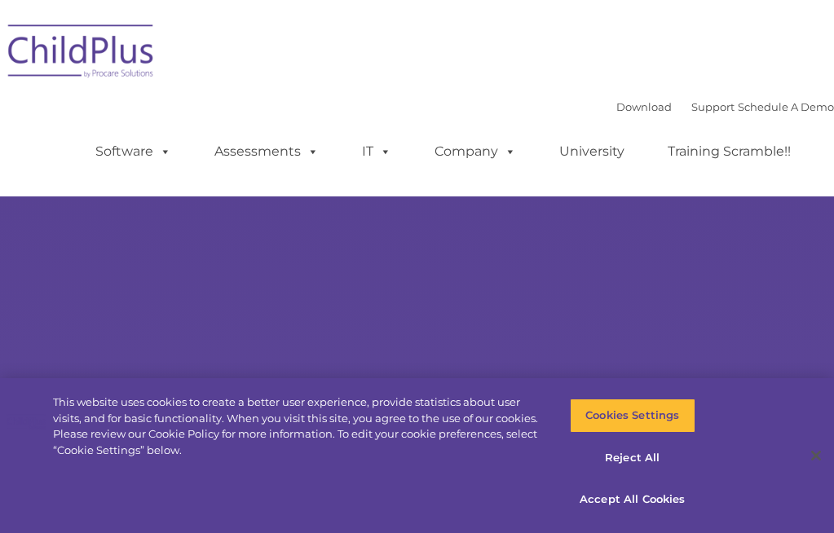 This screenshot has height=533, width=834. I want to click on a: Company, so click(475, 152).